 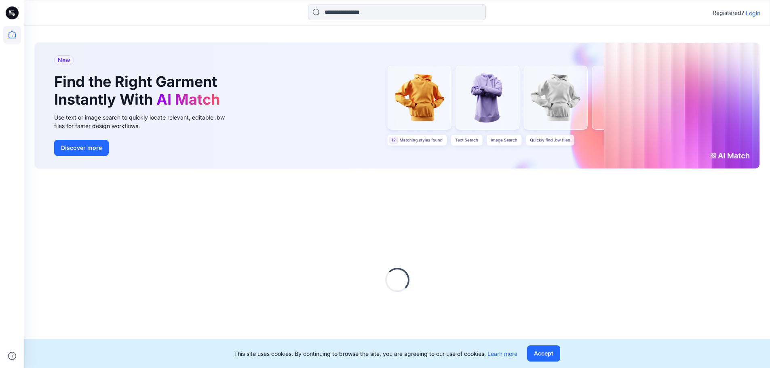 I want to click on p: Registered?, so click(x=728, y=13).